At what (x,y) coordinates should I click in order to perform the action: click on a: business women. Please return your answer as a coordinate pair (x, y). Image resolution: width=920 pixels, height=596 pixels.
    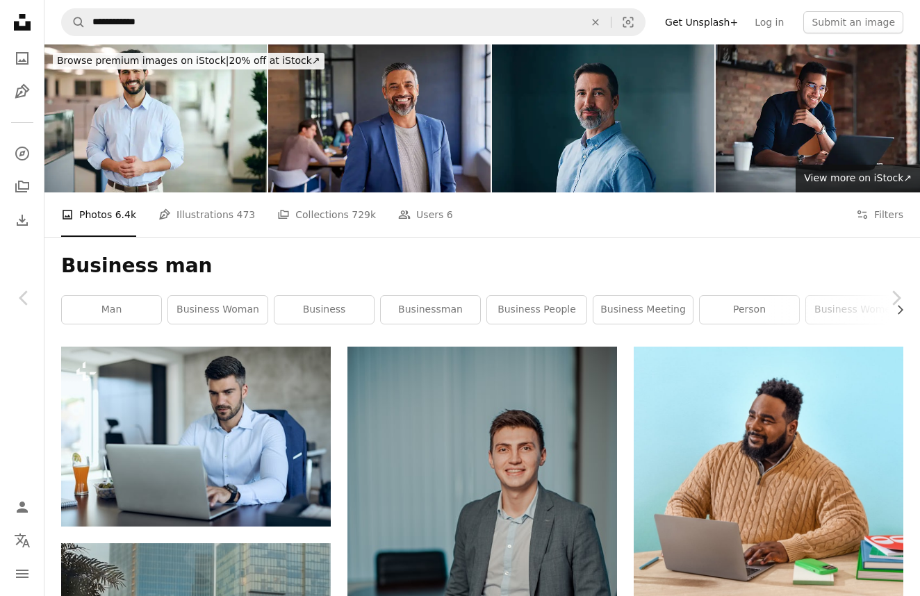
    Looking at the image, I should click on (856, 310).